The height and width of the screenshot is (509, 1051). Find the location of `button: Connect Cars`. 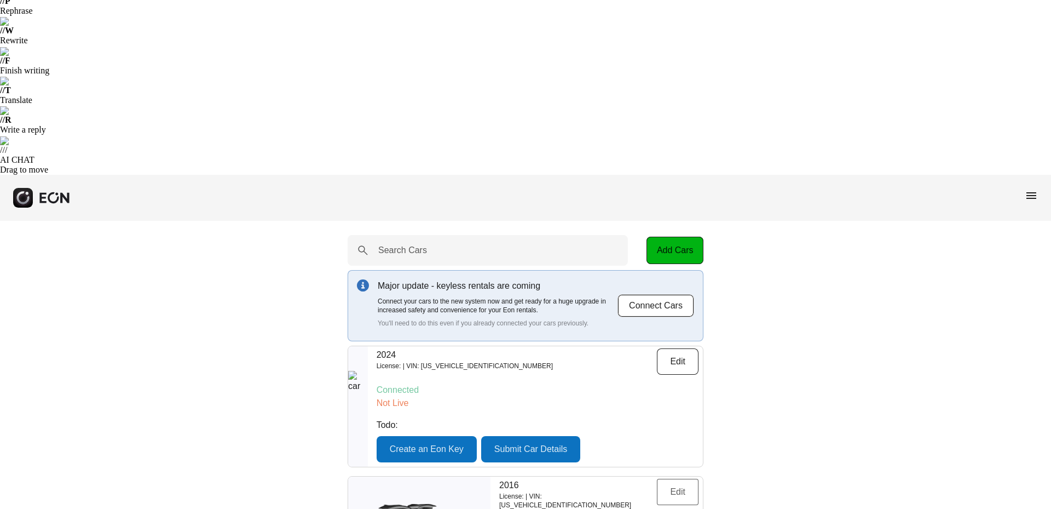

button: Connect Cars is located at coordinates (656, 306).